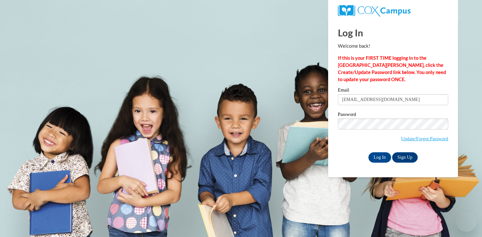 This screenshot has height=237, width=482. What do you see at coordinates (393, 32) in the screenshot?
I see `h1: Log In` at bounding box center [393, 32].